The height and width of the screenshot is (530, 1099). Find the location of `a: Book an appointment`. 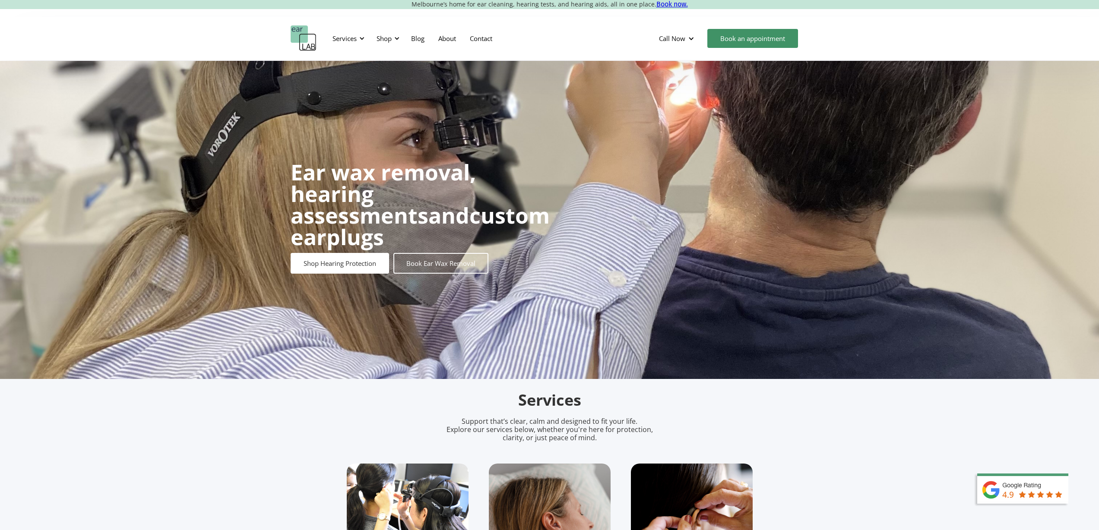

a: Book an appointment is located at coordinates (752, 38).